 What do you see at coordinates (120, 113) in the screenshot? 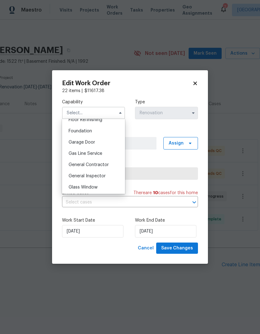
I see `button: Hide options` at bounding box center [120, 113].